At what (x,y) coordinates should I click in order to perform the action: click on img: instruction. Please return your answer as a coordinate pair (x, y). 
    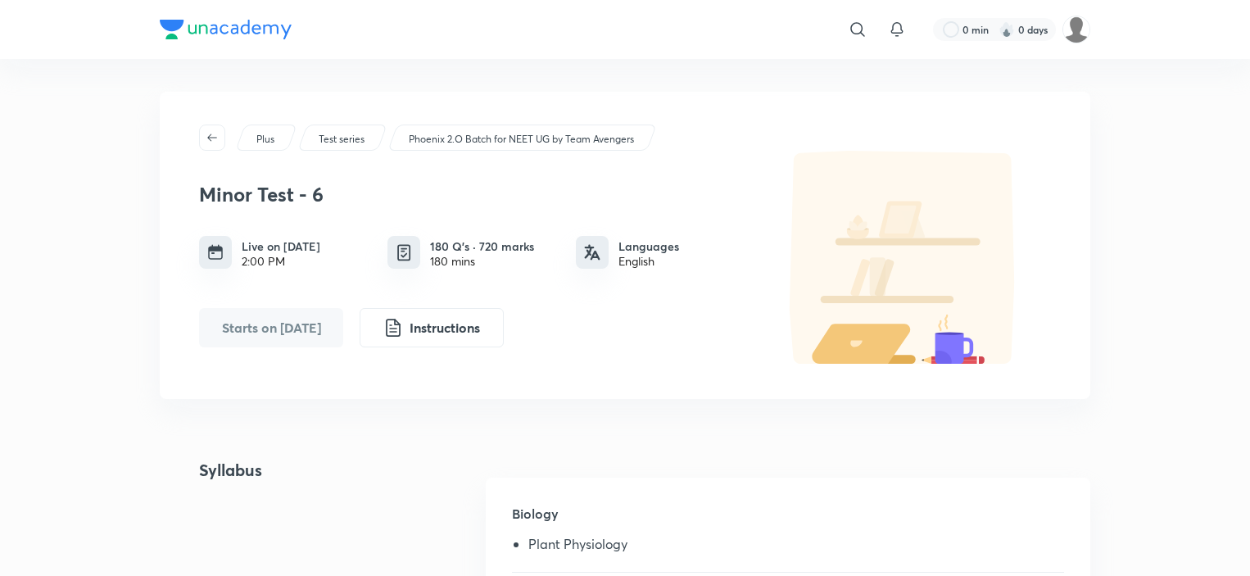
    Looking at the image, I should click on (393, 328).